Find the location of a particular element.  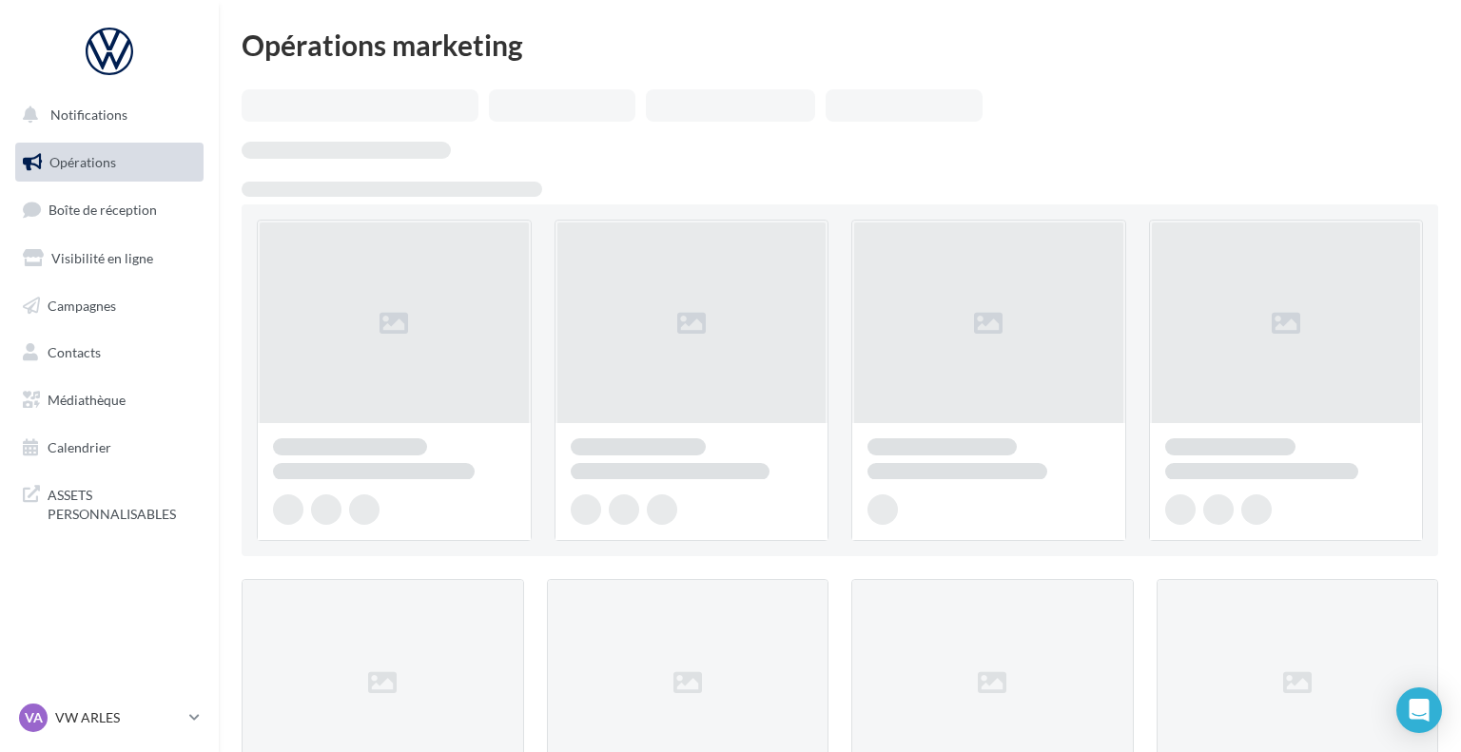

a: Boîte de réception is located at coordinates (109, 209).